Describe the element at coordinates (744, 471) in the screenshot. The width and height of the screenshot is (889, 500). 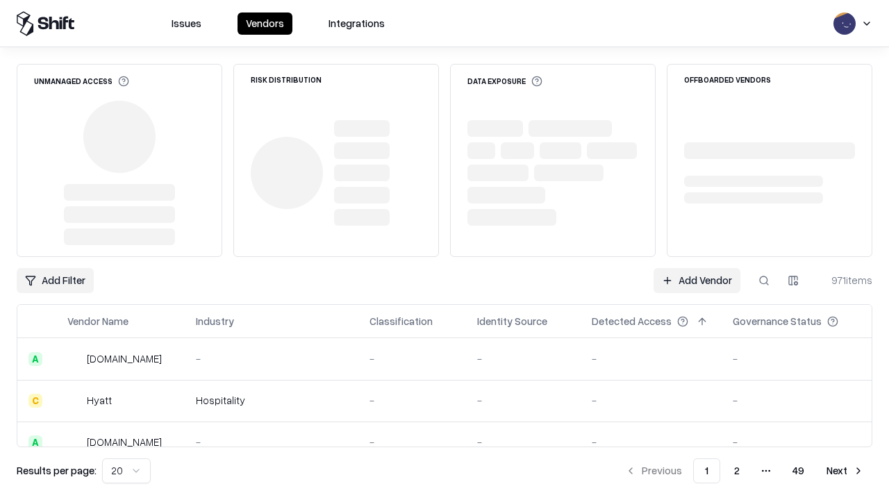
I see `nav: pagination` at that location.